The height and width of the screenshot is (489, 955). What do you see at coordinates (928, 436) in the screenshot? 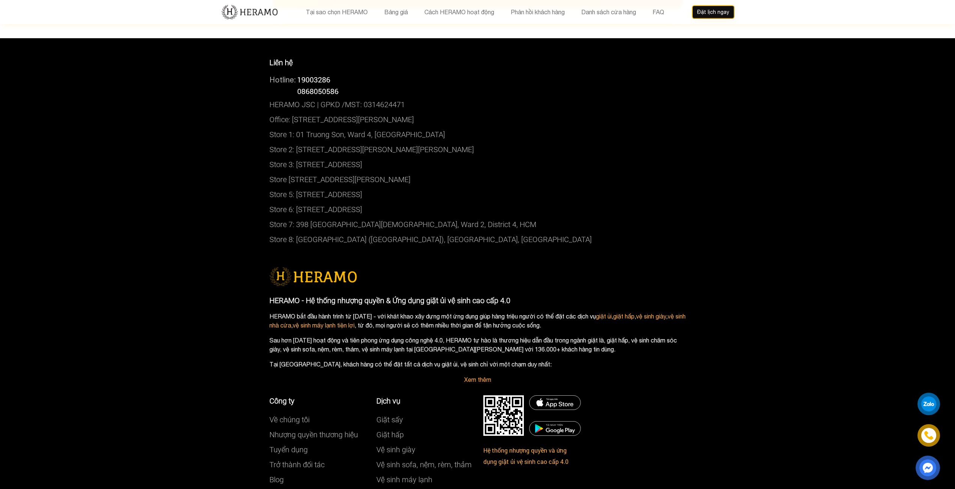
I see `img: phone-icon` at bounding box center [928, 436].